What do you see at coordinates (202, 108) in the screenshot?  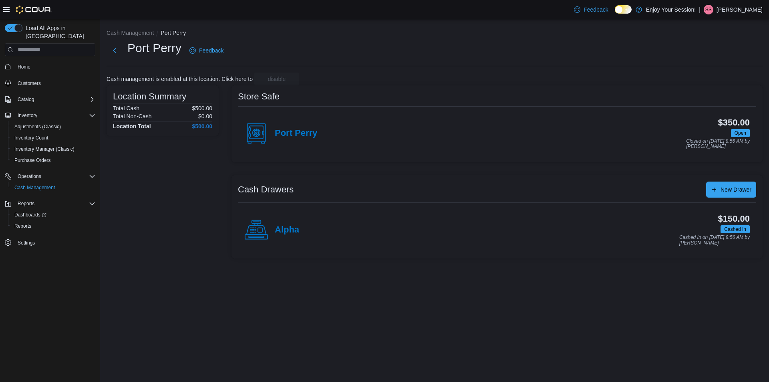 I see `p: $500.00` at bounding box center [202, 108].